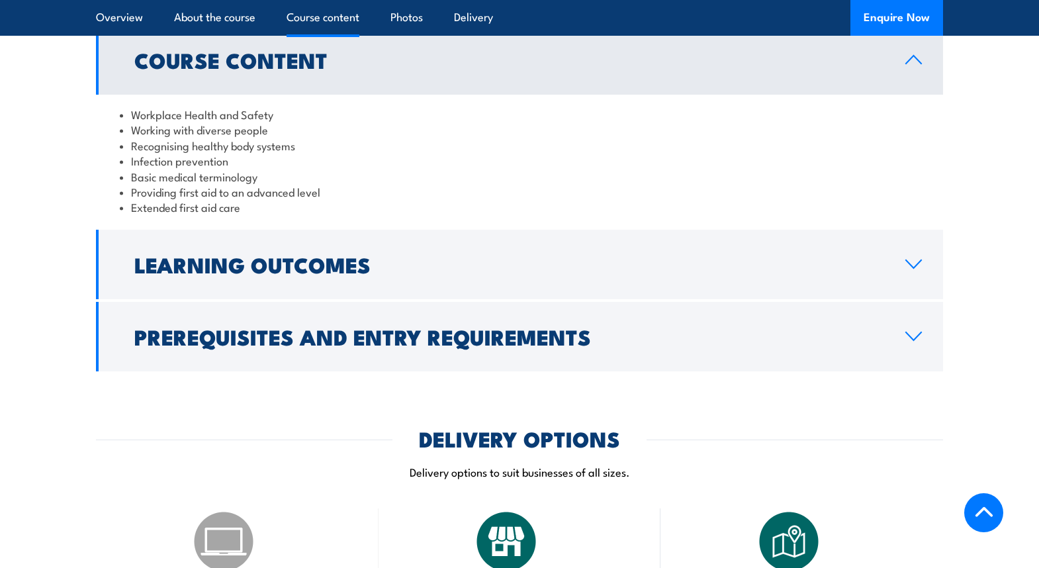 The width and height of the screenshot is (1039, 568). What do you see at coordinates (519, 206) in the screenshot?
I see `li: Extended first aid care` at bounding box center [519, 206].